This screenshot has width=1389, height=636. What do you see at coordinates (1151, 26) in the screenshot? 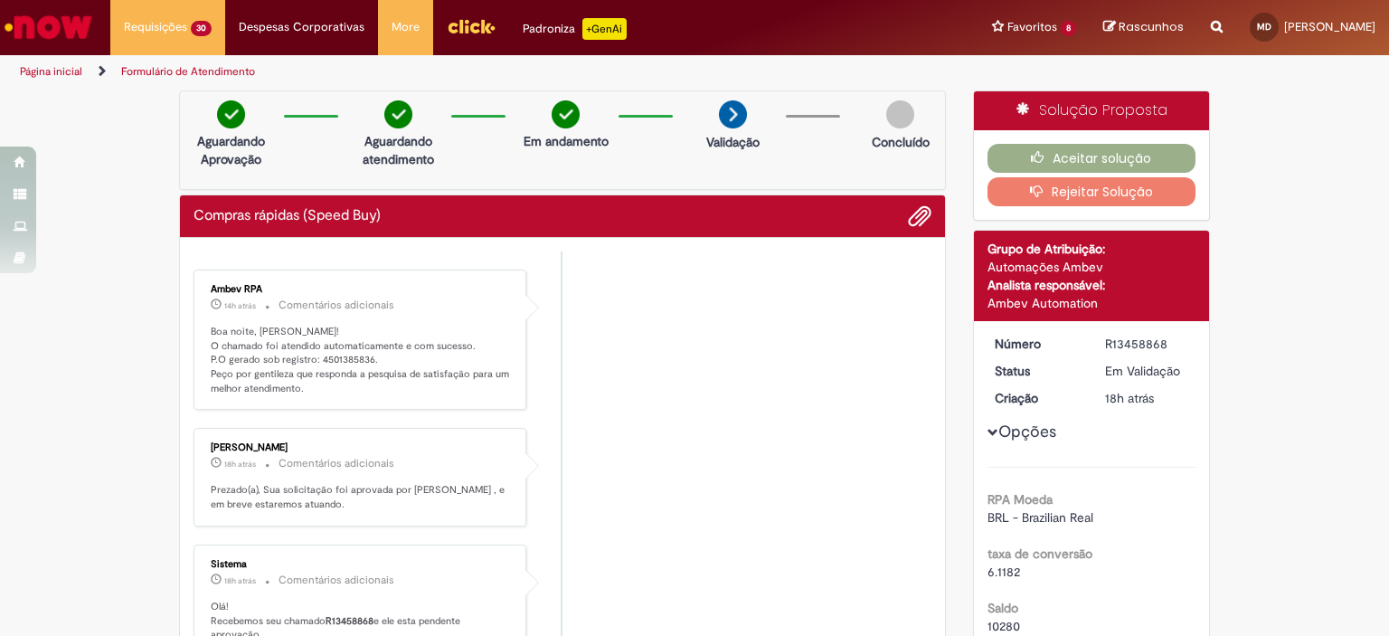
I see `span: Rascunhos` at bounding box center [1151, 26].